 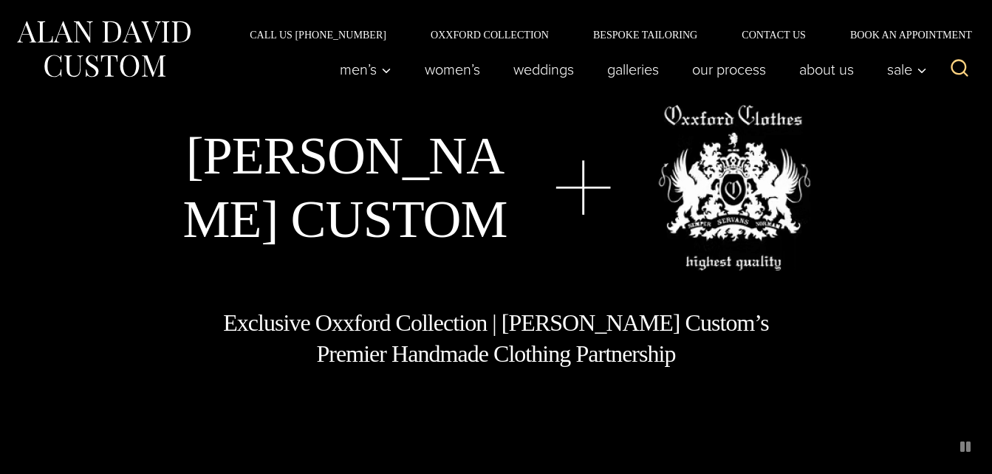 I want to click on img: oxxford clothes, highest quality, so click(x=734, y=188).